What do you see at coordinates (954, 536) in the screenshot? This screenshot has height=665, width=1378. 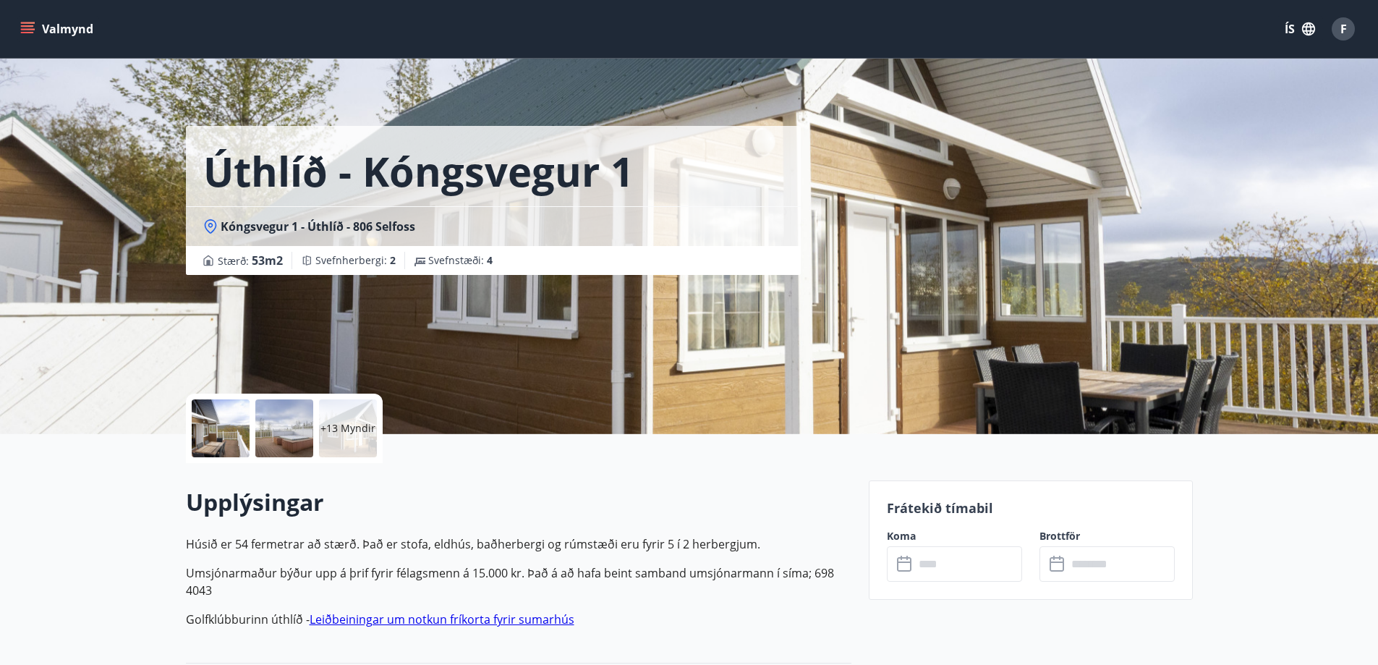 I see `label: Koma` at bounding box center [954, 536].